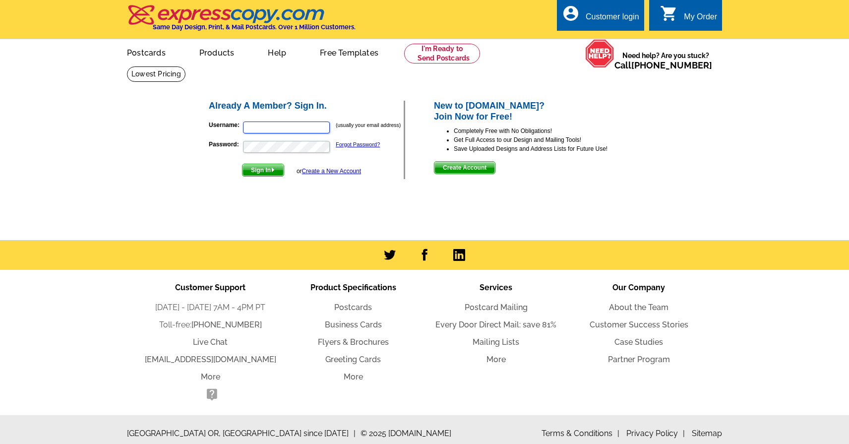  I want to click on a: Every Door Direct Mail: save 81%, so click(496, 324).